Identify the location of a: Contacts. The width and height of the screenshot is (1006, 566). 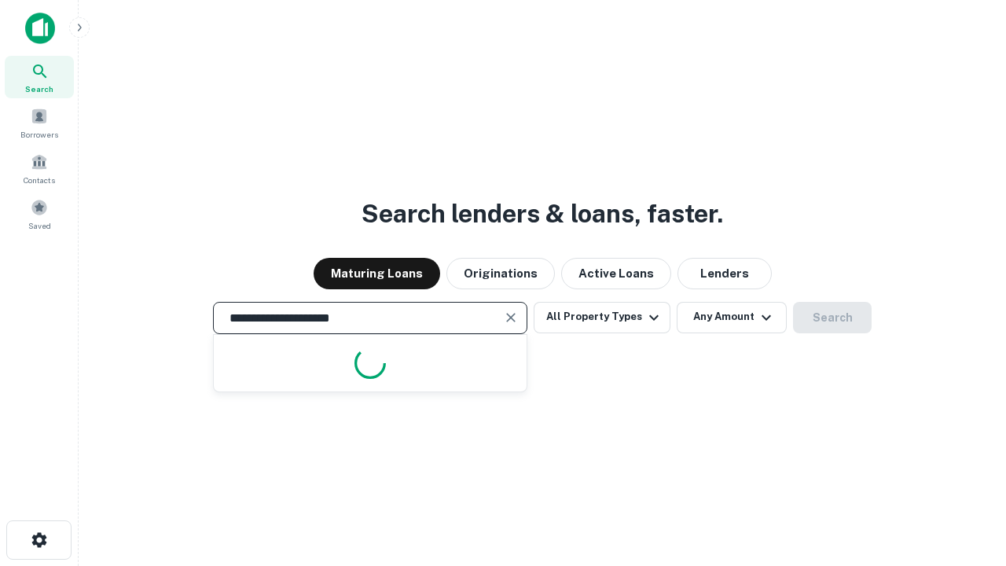
(39, 168).